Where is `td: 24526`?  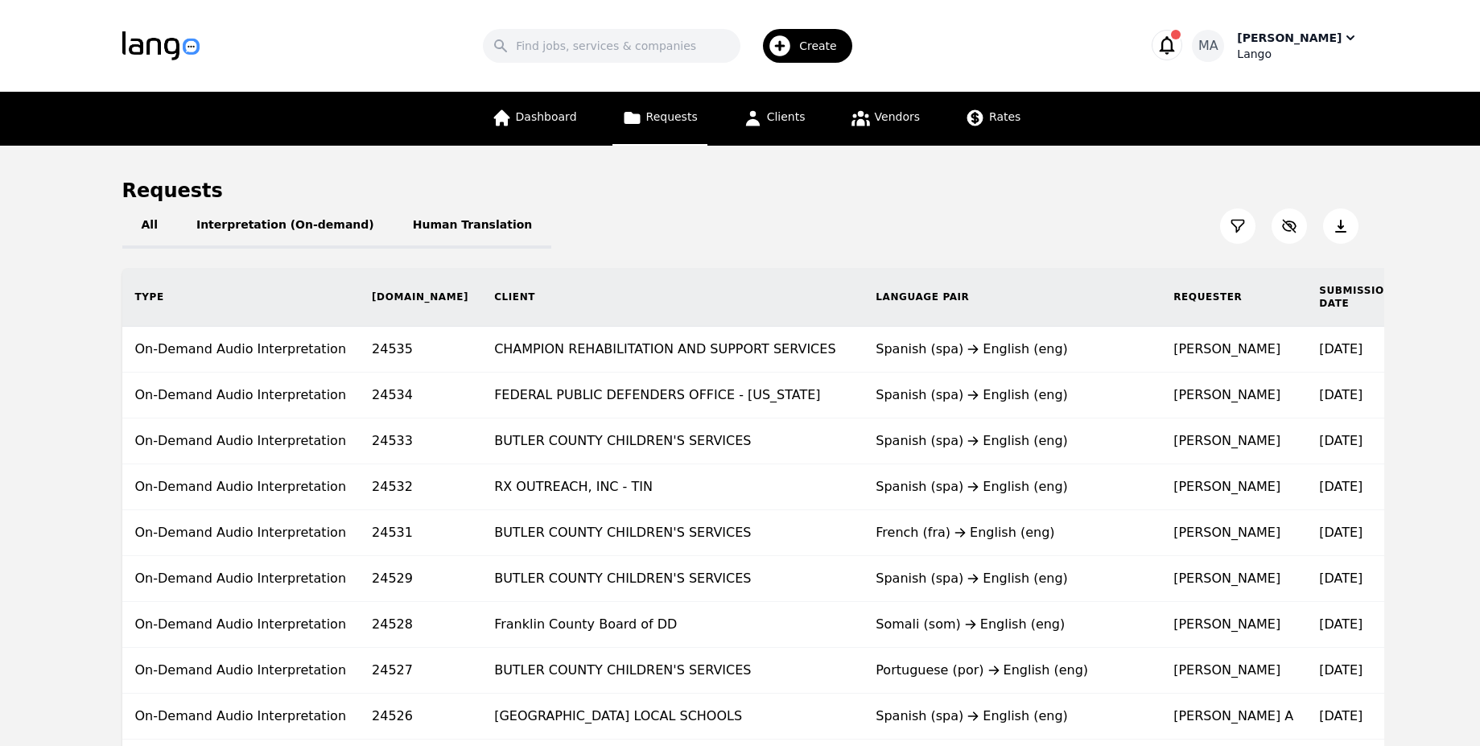
td: 24526 is located at coordinates (420, 716).